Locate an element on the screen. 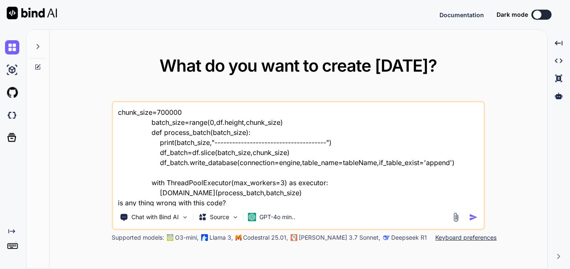 The height and width of the screenshot is (269, 570). p: O3-mini, is located at coordinates (187, 238).